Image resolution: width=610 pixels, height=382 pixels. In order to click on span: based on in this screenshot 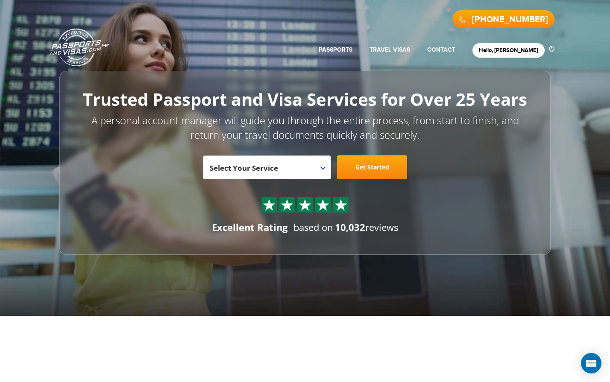, I will do `click(313, 227)`.